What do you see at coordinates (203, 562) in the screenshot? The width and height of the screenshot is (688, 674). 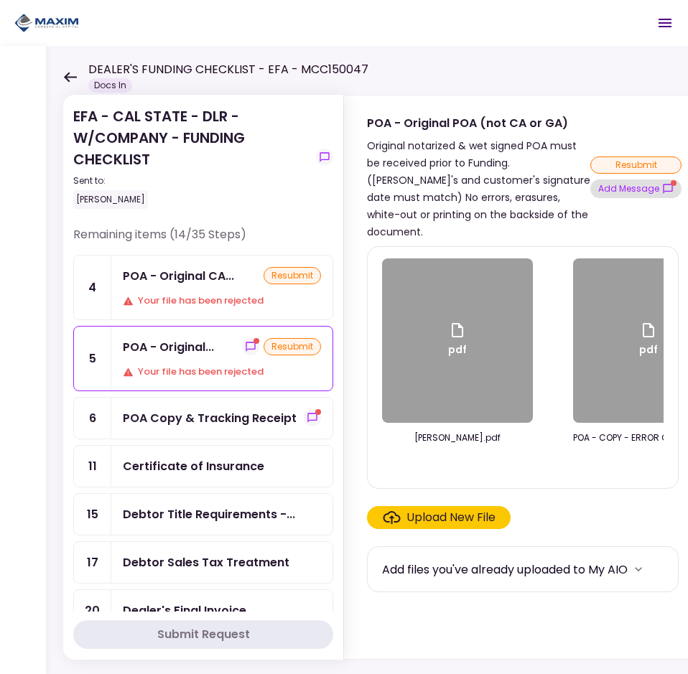 I see `a: 17Debtor Sales Tax Treatment` at bounding box center [203, 562].